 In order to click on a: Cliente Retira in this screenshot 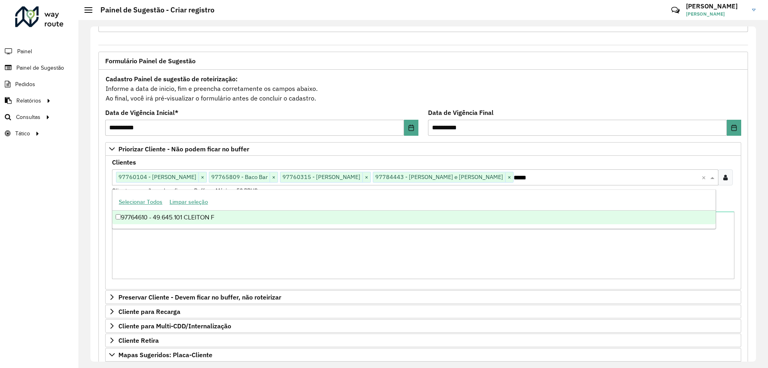, I will do `click(423, 340)`.